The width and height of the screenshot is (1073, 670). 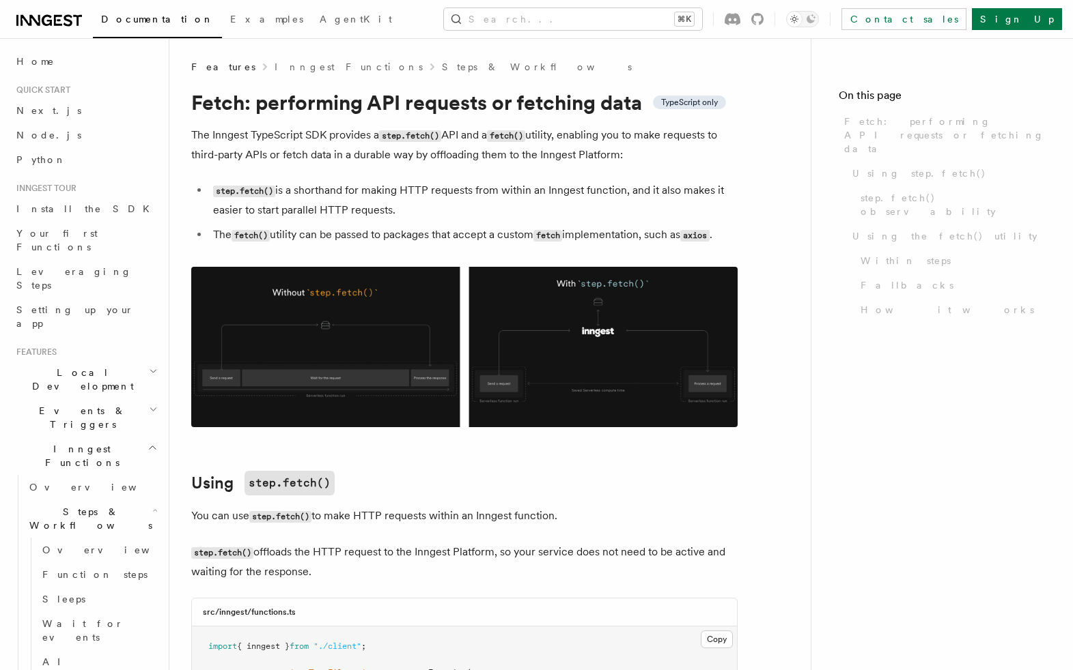 I want to click on li: is a shorthand for making HTTP requests from within an Inngest function, and it also makes it eas..., so click(x=473, y=200).